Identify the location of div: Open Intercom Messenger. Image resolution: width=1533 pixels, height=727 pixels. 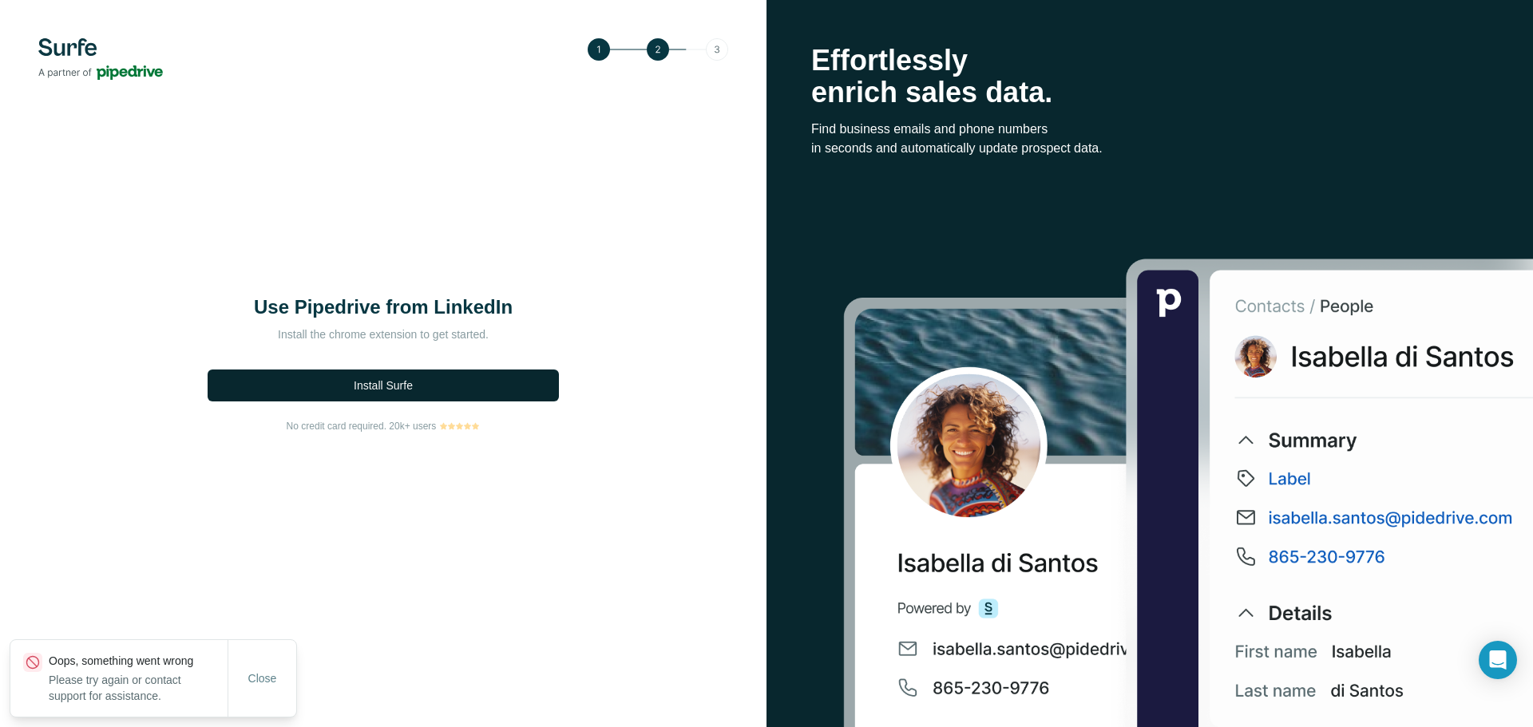
(1498, 660).